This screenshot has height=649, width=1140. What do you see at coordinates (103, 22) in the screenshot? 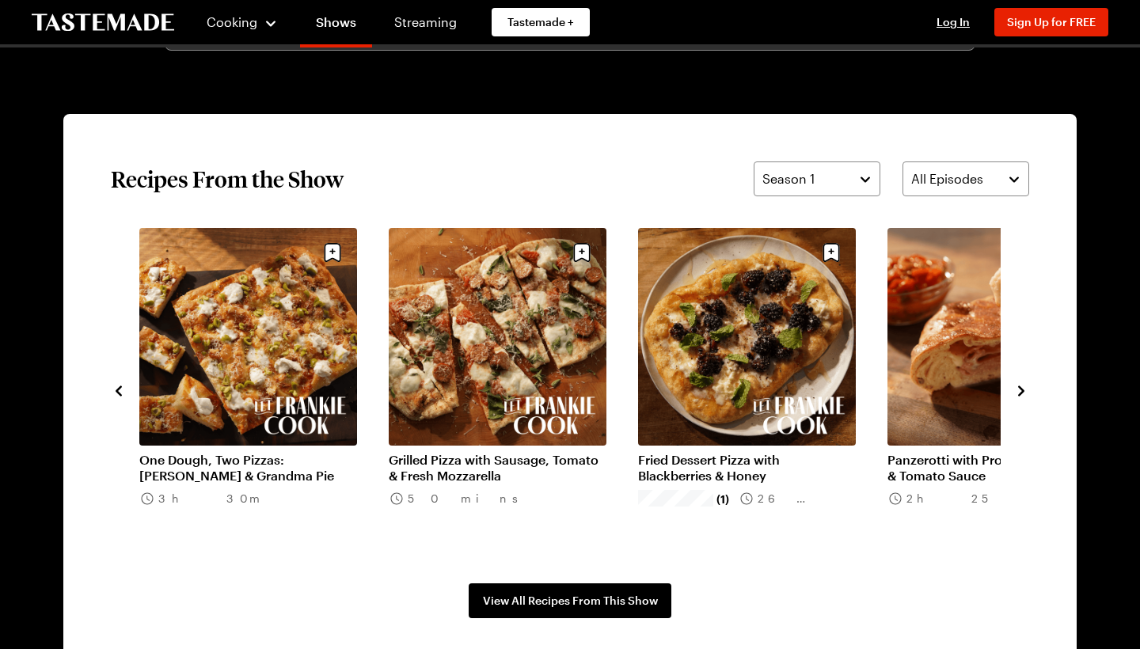
I see `a: To Tastemade Home Page` at bounding box center [103, 22].